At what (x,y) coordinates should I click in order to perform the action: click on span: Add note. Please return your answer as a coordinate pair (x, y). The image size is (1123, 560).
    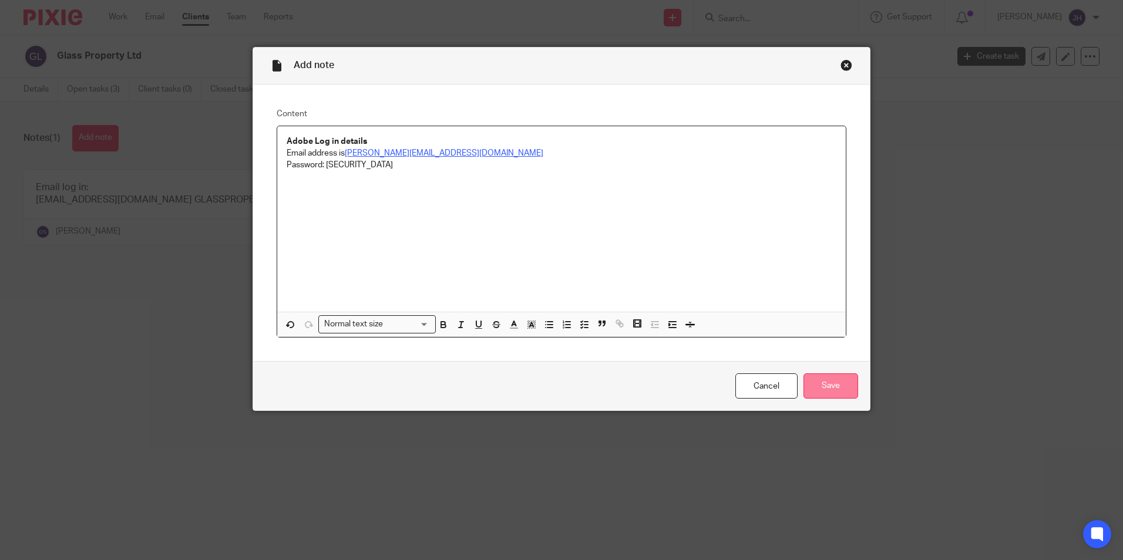
    Looking at the image, I should click on (314, 65).